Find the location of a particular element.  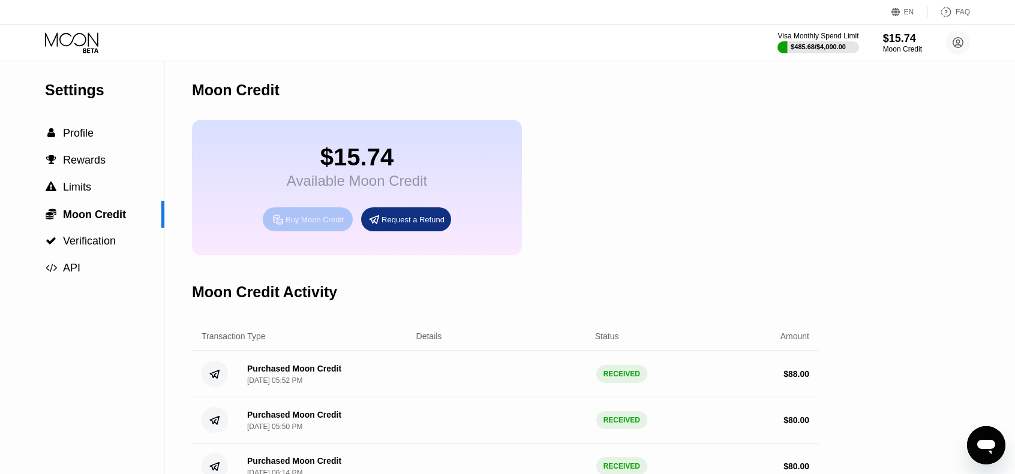

div: Status is located at coordinates (607, 336).